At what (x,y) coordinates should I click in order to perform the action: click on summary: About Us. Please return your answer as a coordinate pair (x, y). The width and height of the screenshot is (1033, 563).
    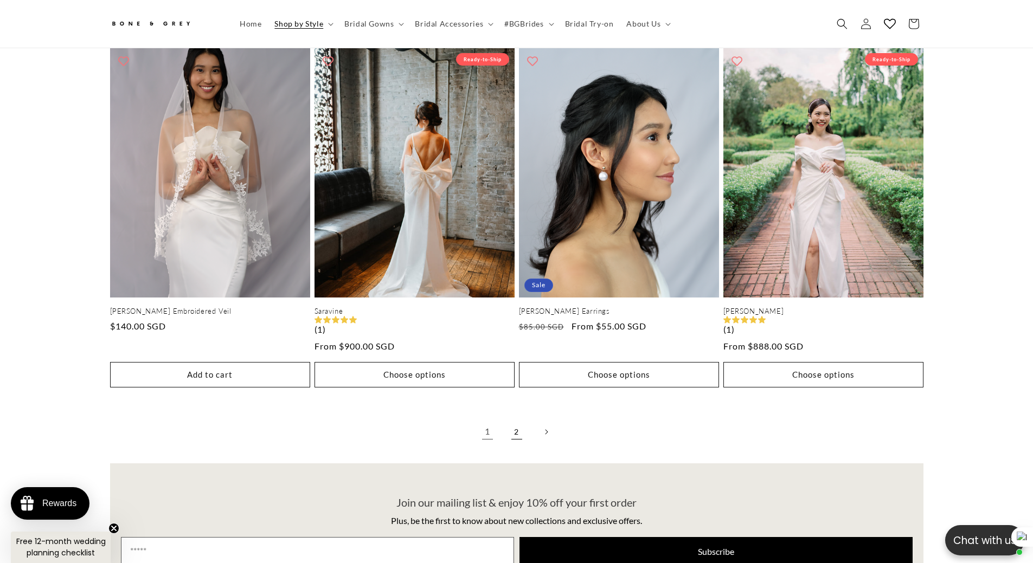
    Looking at the image, I should click on (647, 24).